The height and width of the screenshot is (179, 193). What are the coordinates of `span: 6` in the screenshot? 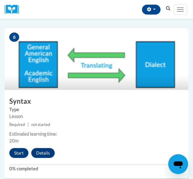 It's located at (14, 37).